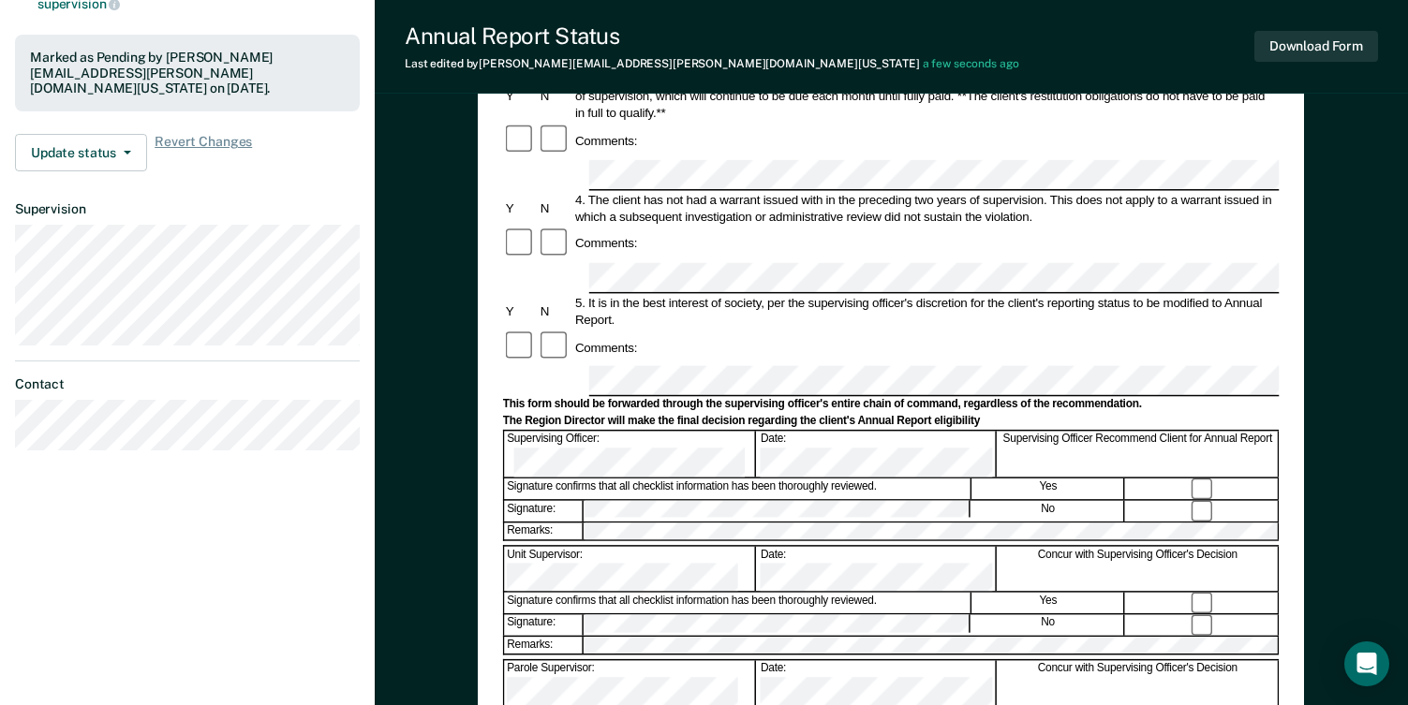  What do you see at coordinates (1138, 570) in the screenshot?
I see `div: Concur with Supervising Officer's Decision` at bounding box center [1138, 570].